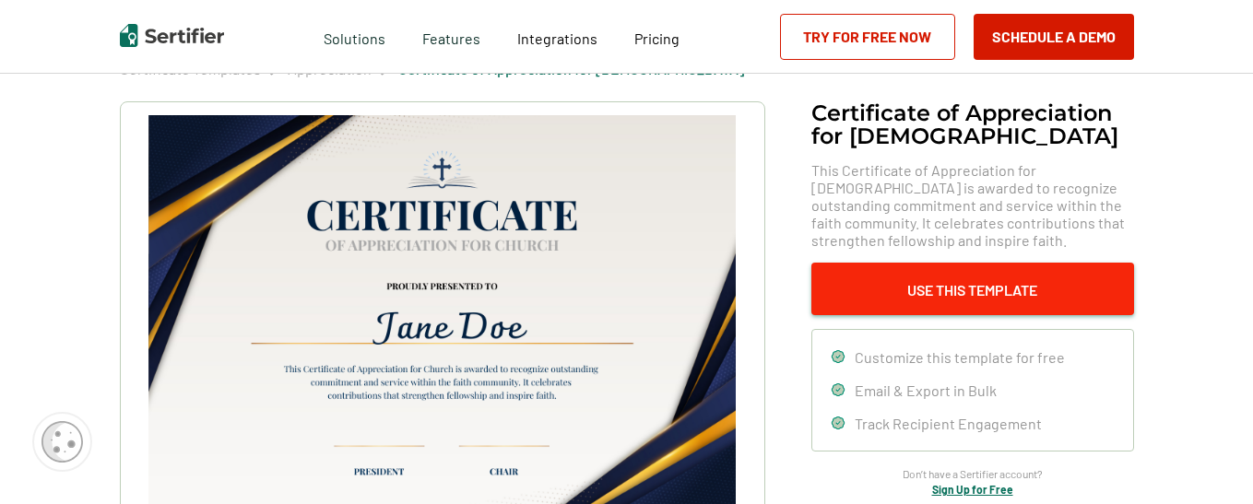 This screenshot has width=1253, height=504. What do you see at coordinates (926, 390) in the screenshot?
I see `span: Email & Export in Bulk` at bounding box center [926, 390].